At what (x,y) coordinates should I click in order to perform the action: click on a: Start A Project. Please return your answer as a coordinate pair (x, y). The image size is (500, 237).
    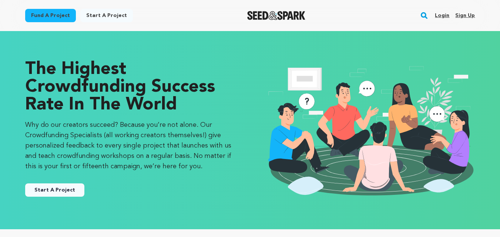
    Looking at the image, I should click on (55, 190).